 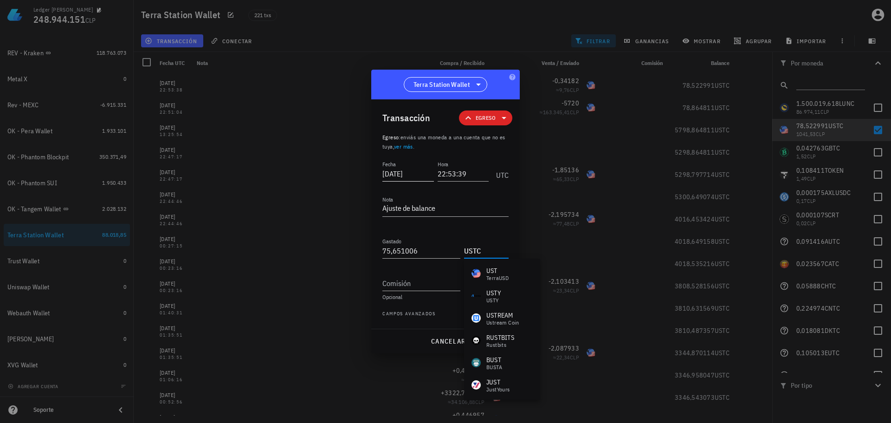 What do you see at coordinates (485, 251) in the screenshot?
I see `input: Moneda` at bounding box center [485, 251].